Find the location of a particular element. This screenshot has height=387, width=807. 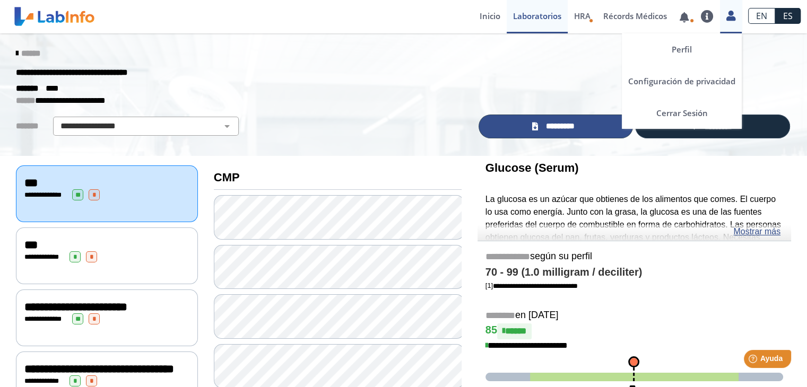

a: Perfil is located at coordinates (682, 49).